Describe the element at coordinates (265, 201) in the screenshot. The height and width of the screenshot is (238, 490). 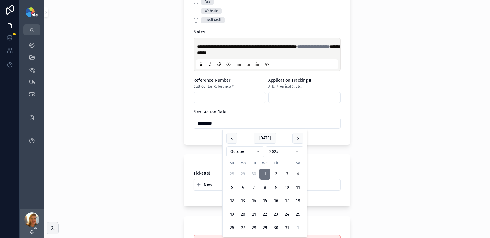
I see `button: Wednesday, October 15th, 2025` at that location.